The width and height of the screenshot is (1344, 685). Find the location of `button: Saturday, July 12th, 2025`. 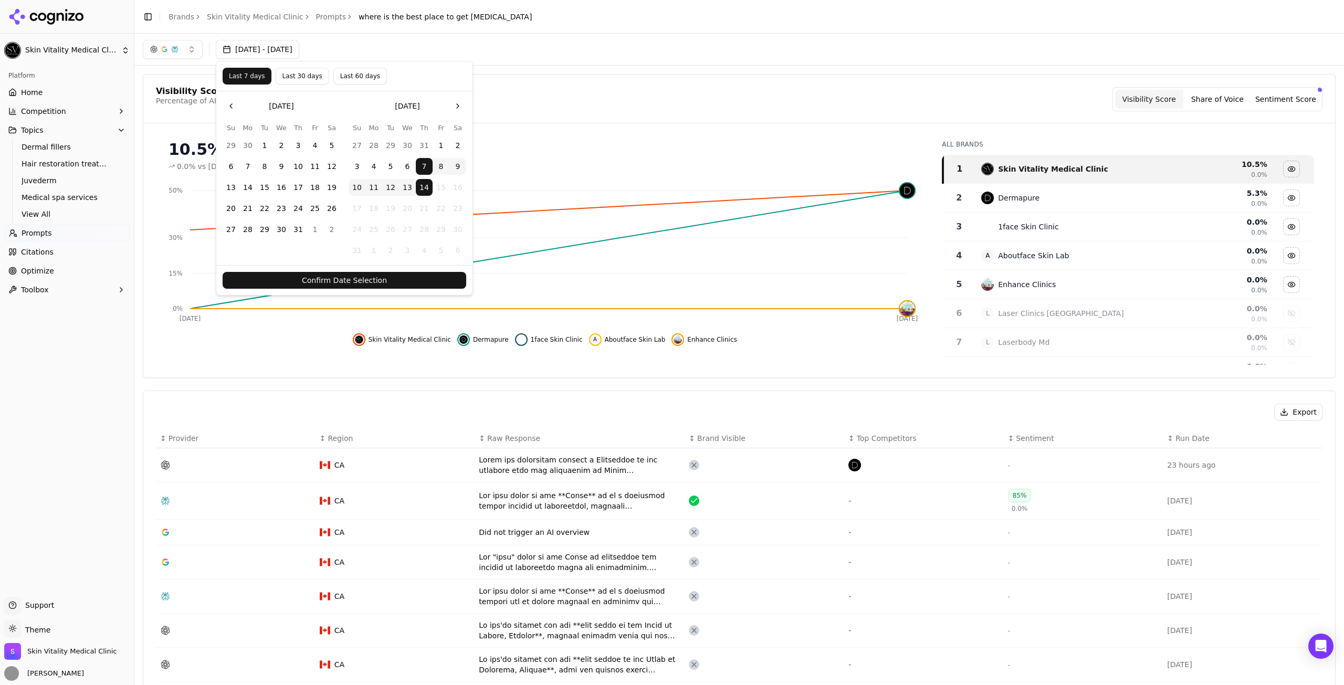

button: Saturday, July 12th, 2025 is located at coordinates (332, 166).